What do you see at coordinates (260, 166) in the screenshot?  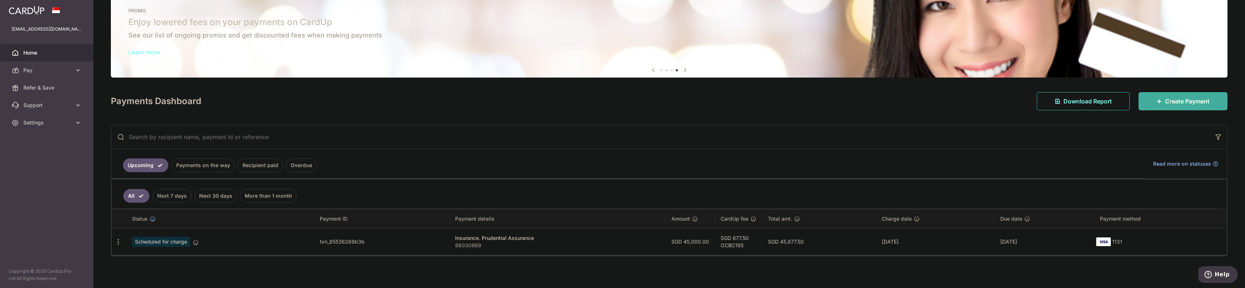 I see `a: Recipient paid` at bounding box center [260, 166].